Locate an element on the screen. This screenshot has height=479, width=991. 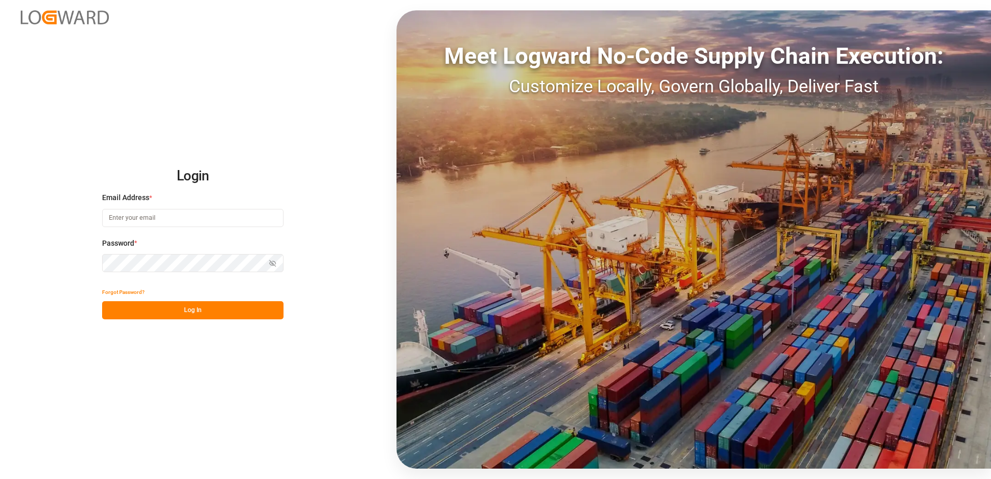
div: Customize Locally, Govern Globally, Deliver Fast is located at coordinates (694, 86).